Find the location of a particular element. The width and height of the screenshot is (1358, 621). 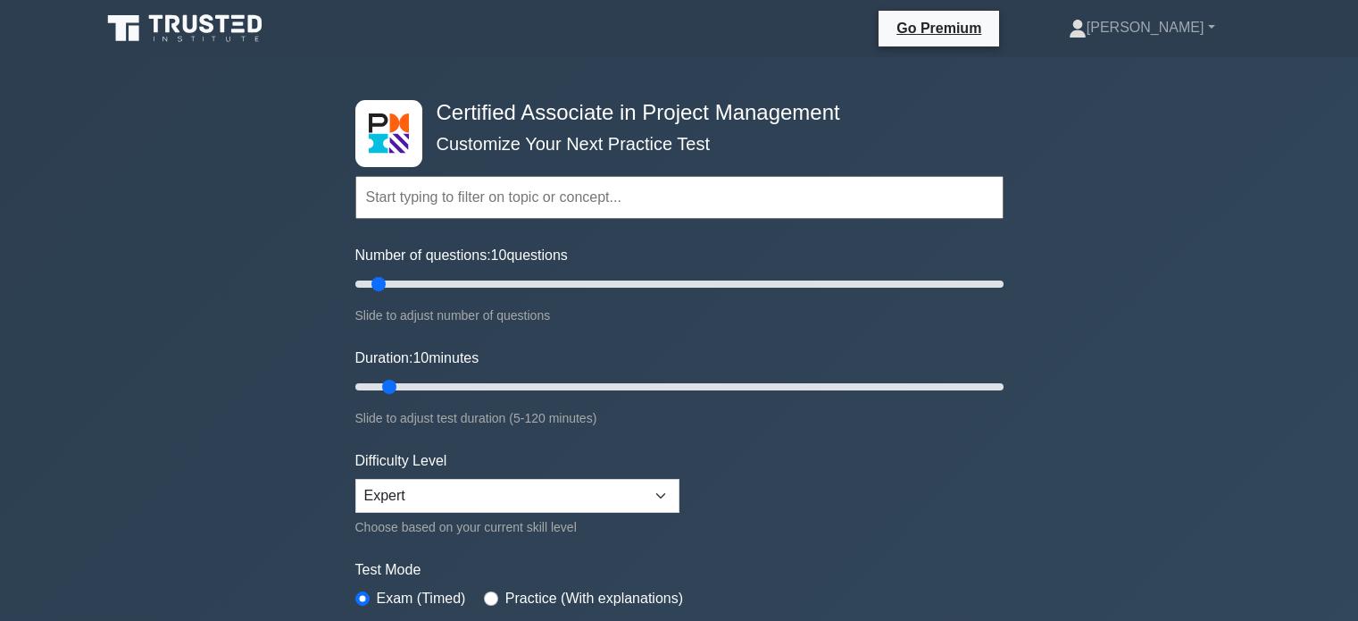

label: Number of questions: questions is located at coordinates (462, 255).